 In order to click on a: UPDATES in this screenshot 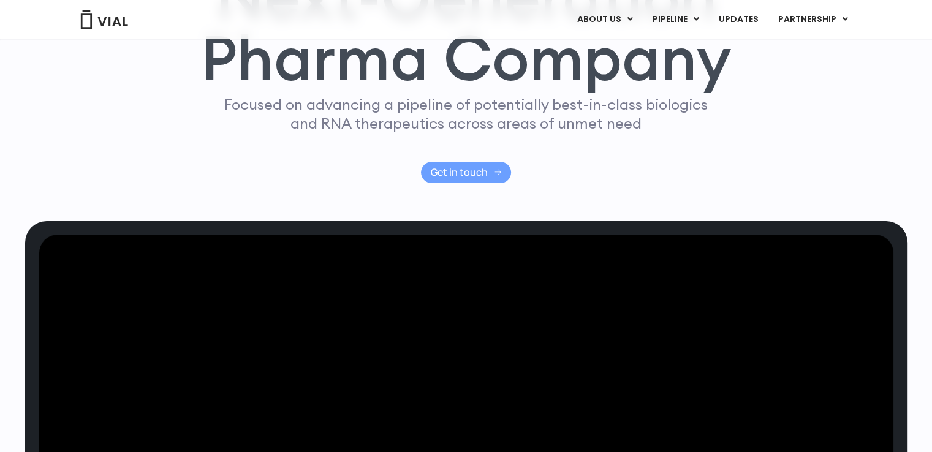, I will do `click(738, 20)`.